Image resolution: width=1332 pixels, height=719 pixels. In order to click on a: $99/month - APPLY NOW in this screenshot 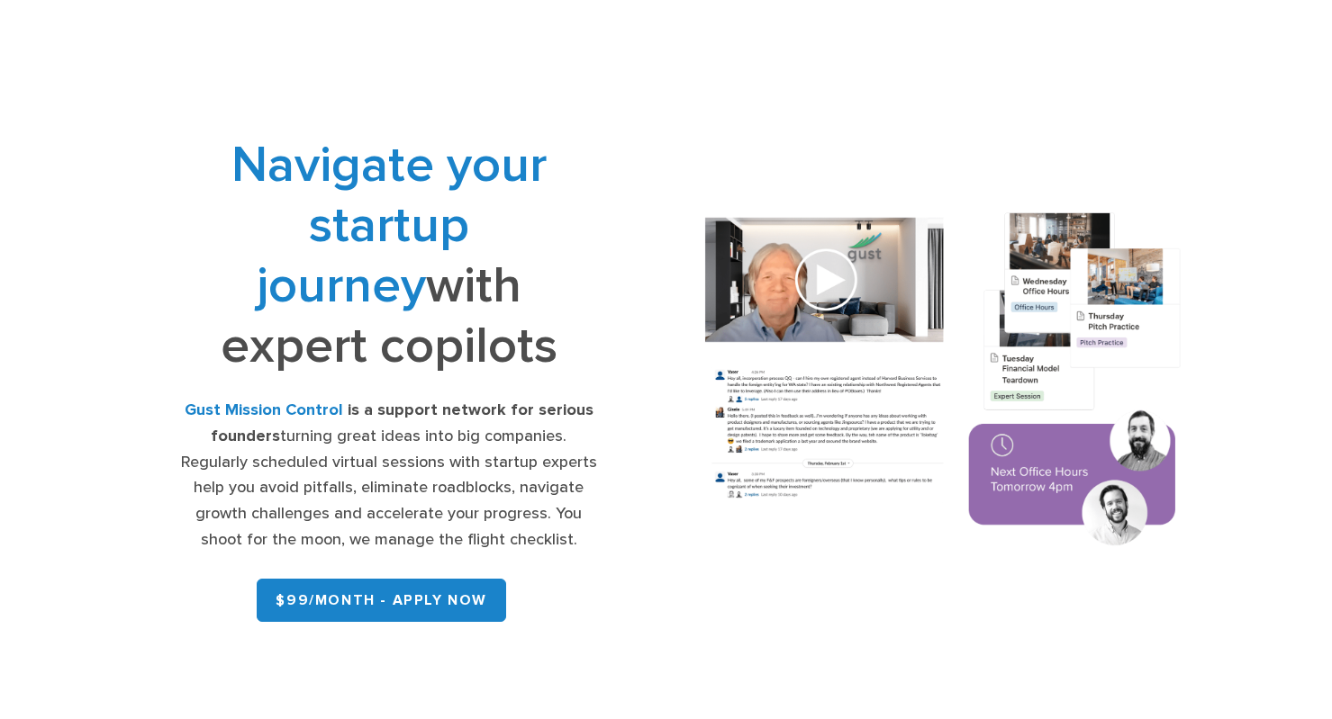, I will do `click(381, 601)`.